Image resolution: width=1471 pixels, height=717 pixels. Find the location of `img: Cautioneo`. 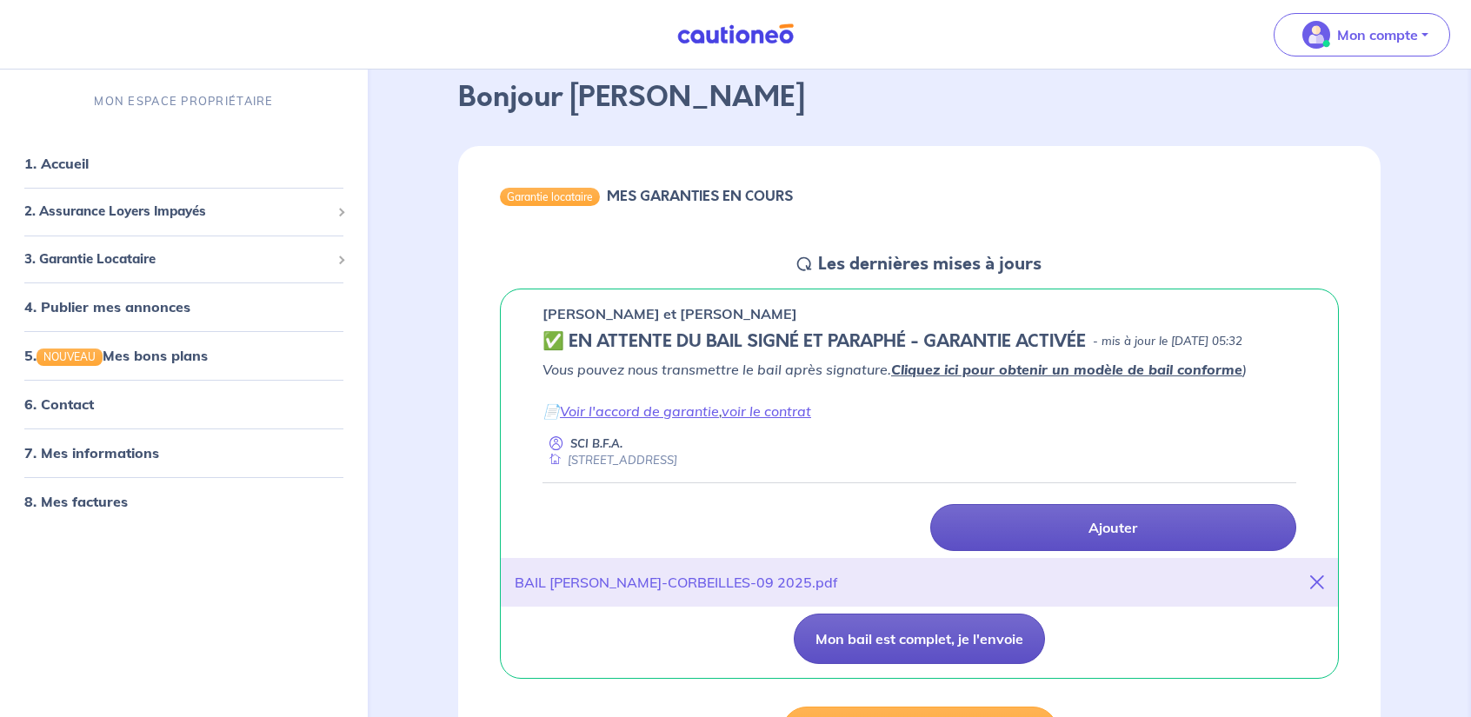

img: Cautioneo is located at coordinates (736, 34).